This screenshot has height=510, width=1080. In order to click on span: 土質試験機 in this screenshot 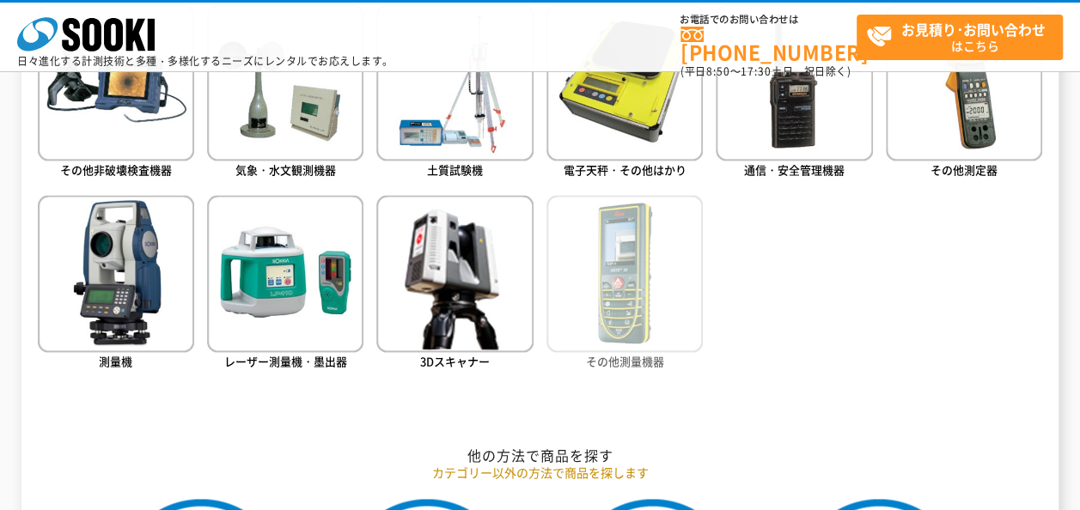, I will do `click(455, 169)`.